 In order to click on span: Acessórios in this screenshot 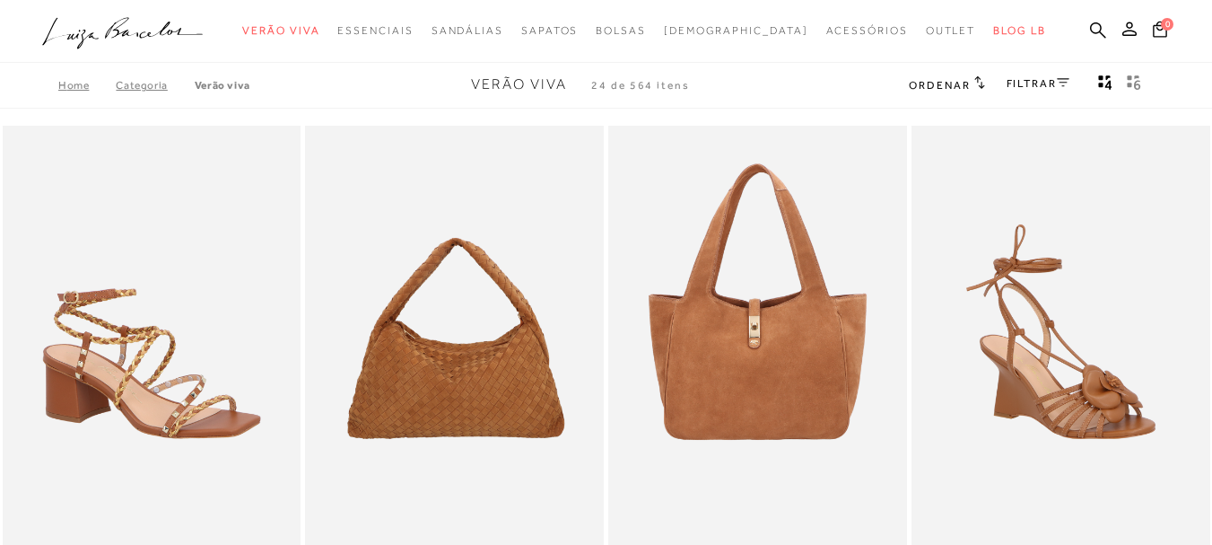, I will do `click(867, 31)`.